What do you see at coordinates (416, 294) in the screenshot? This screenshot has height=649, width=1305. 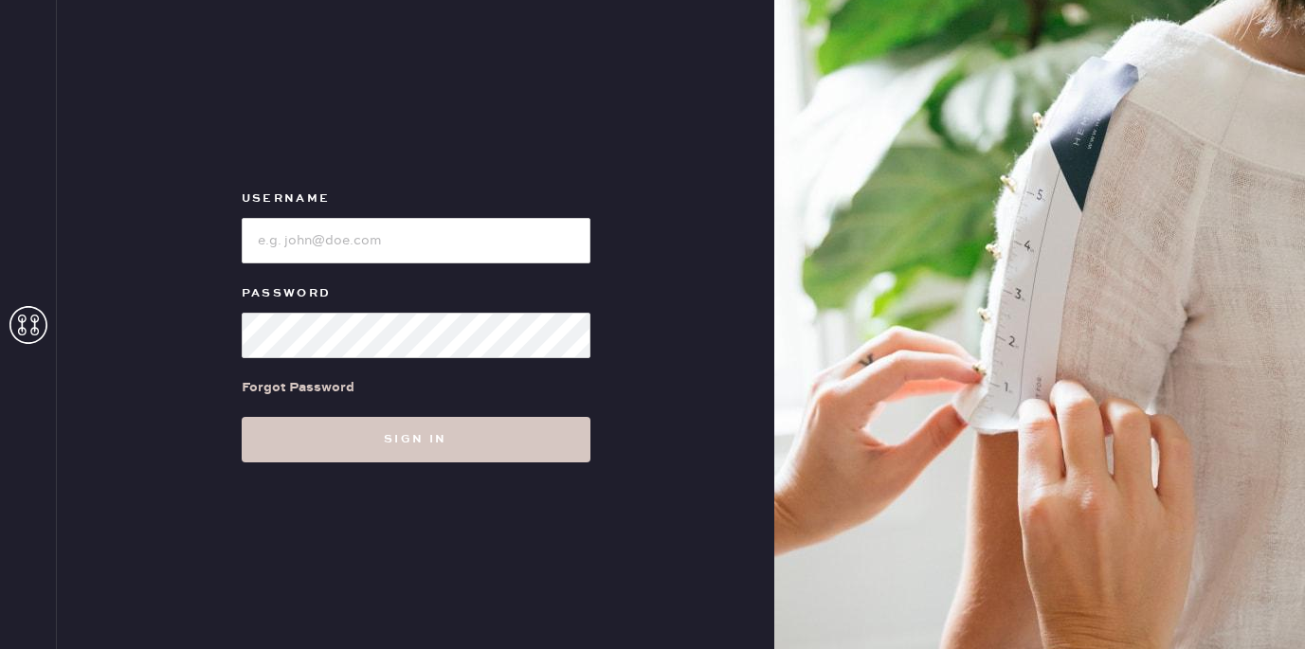 I see `label: Password` at bounding box center [416, 294].